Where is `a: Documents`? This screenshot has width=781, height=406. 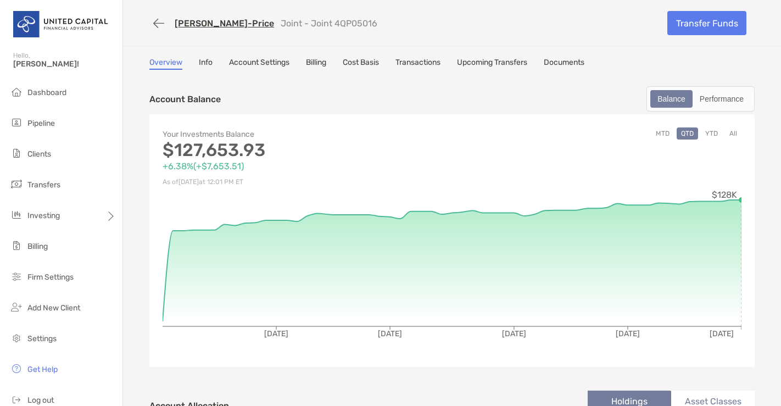
a: Documents is located at coordinates (564, 64).